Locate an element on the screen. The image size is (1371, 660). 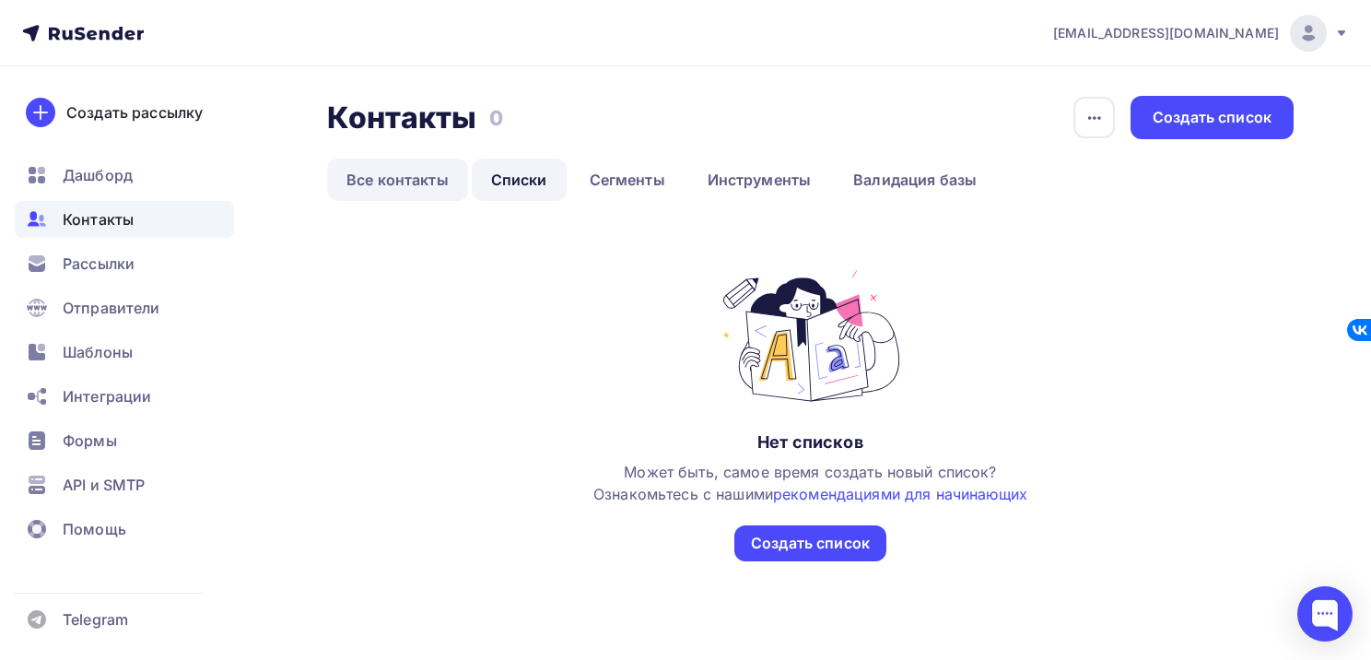
h2: Контакты is located at coordinates (402, 118).